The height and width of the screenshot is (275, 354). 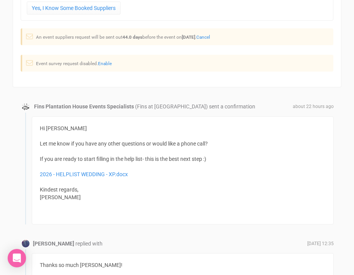 I want to click on a: Enable, so click(x=105, y=64).